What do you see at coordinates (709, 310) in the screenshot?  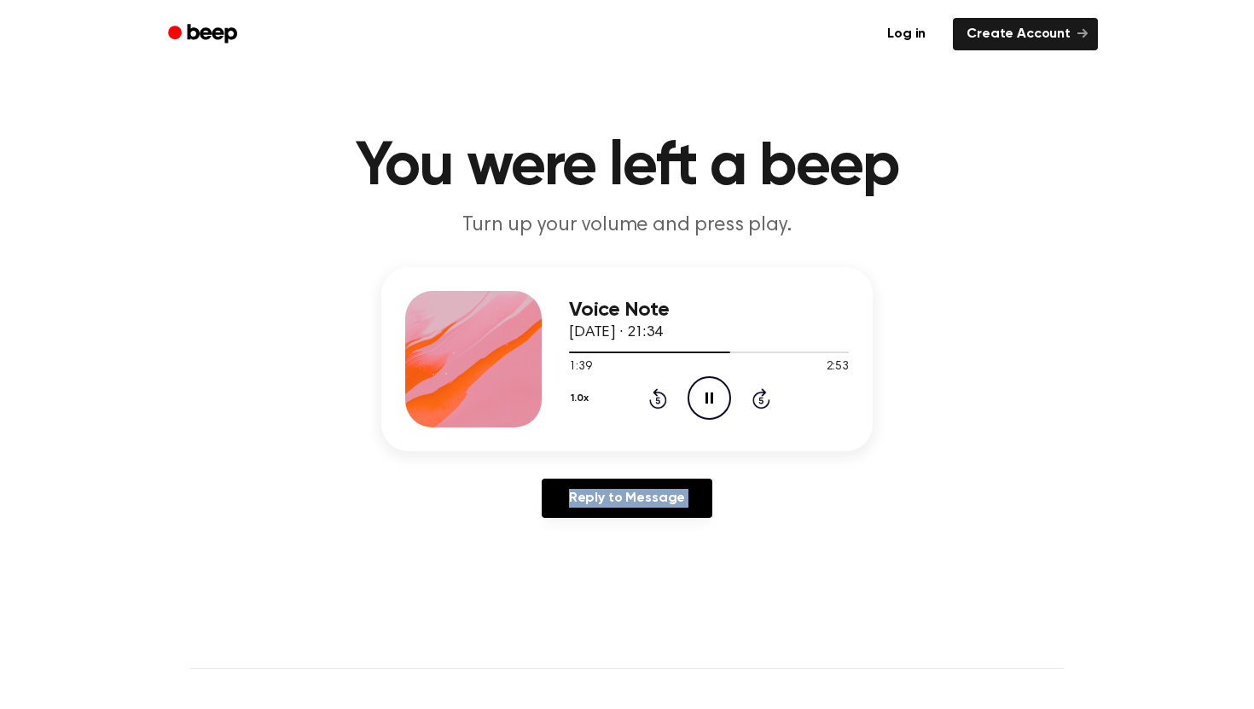 I see `h3: Voice Note` at bounding box center [709, 310].